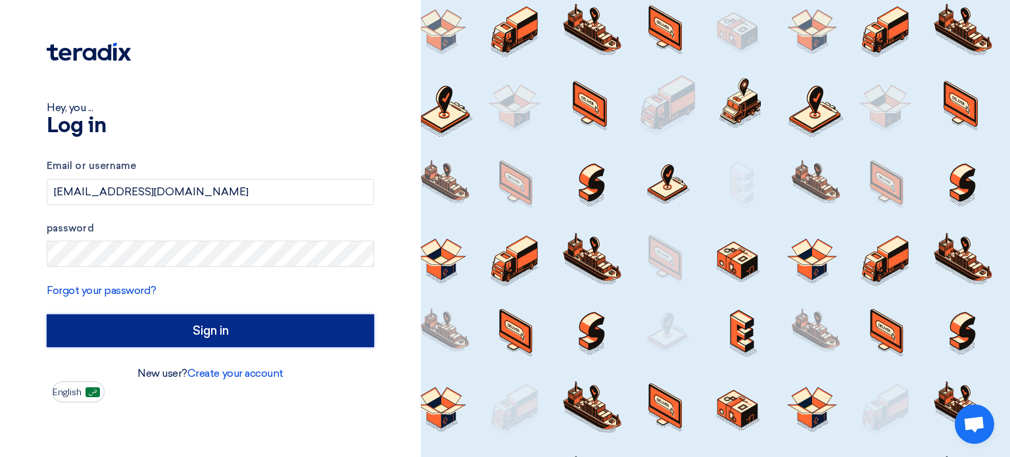 The image size is (1010, 457). I want to click on button: English, so click(78, 392).